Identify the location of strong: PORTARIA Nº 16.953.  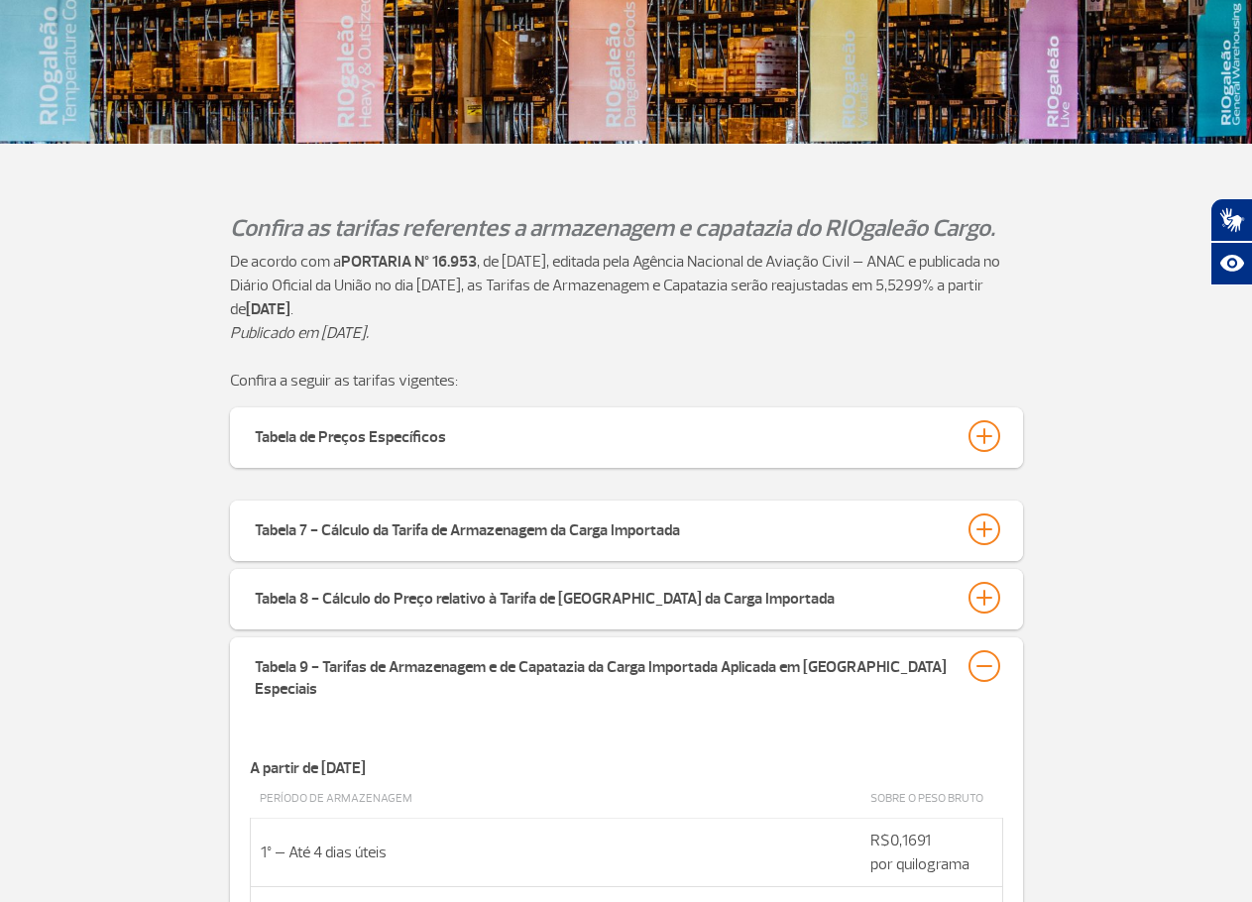
(409, 262).